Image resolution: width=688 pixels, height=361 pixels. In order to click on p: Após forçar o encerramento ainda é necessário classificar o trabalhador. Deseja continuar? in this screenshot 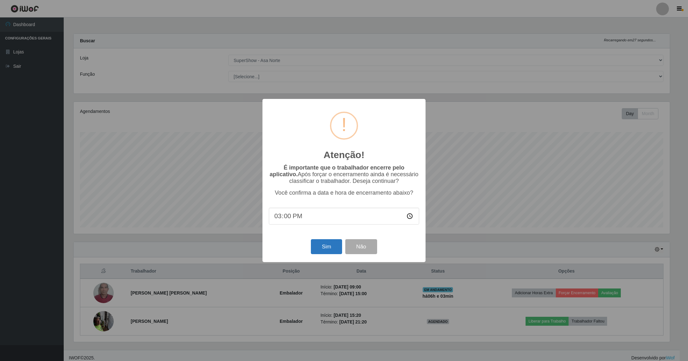, I will do `click(344, 174)`.